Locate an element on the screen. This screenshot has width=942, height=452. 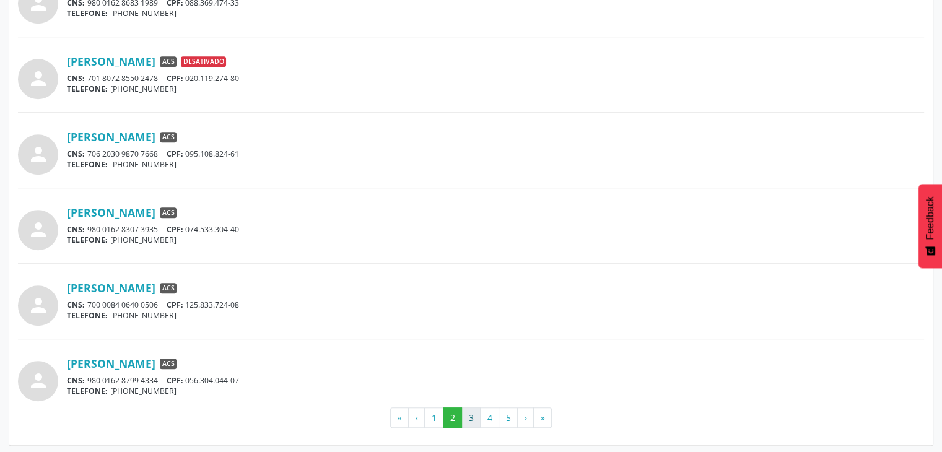
div: 700 0084 0640 0506 125.833.724-08 is located at coordinates (495, 305).